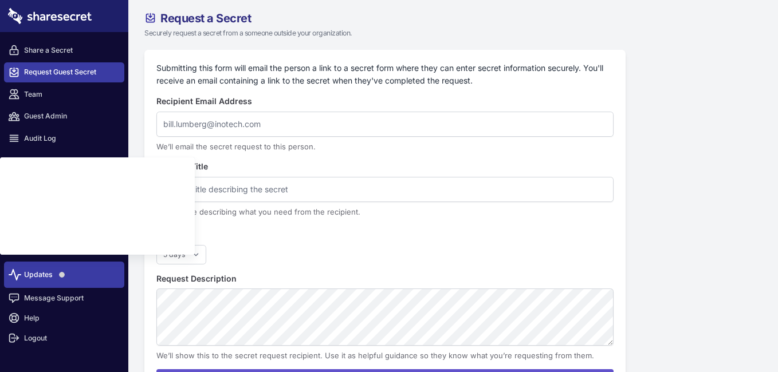 The height and width of the screenshot is (372, 778). Describe the element at coordinates (64, 50) in the screenshot. I see `a: Share a Secret` at that location.